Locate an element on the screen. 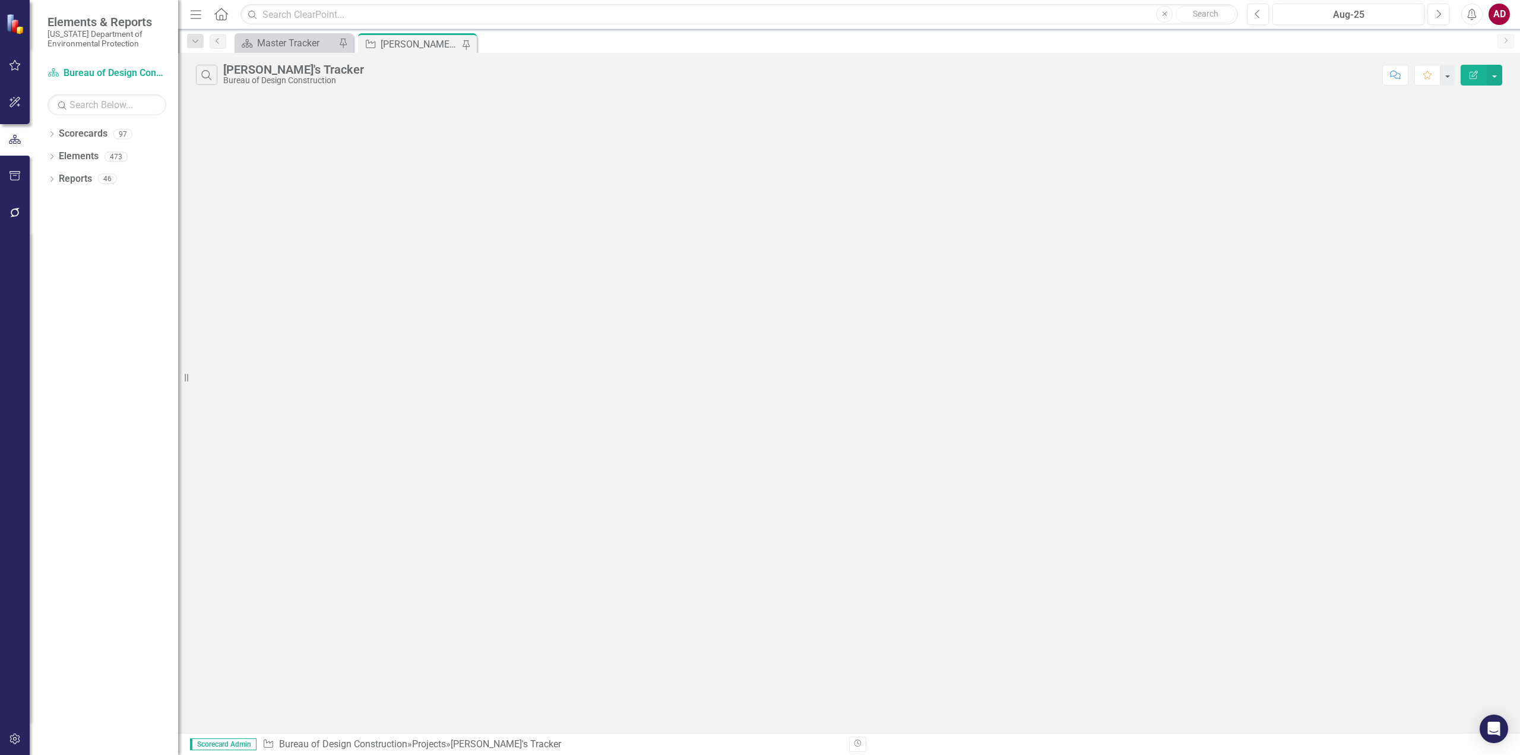 The height and width of the screenshot is (755, 1520). a: Elements is located at coordinates (78, 156).